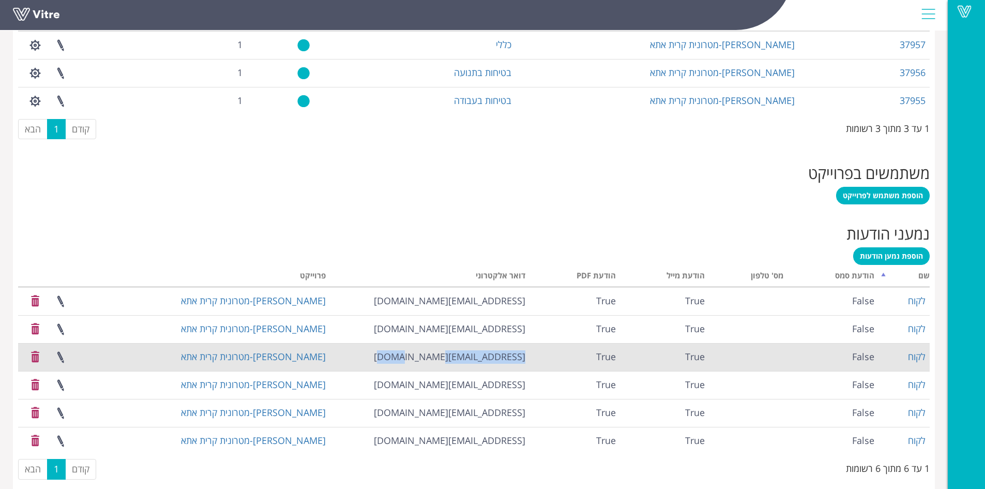 This screenshot has width=985, height=489. I want to click on th: דואר אלקטרוני, so click(430, 277).